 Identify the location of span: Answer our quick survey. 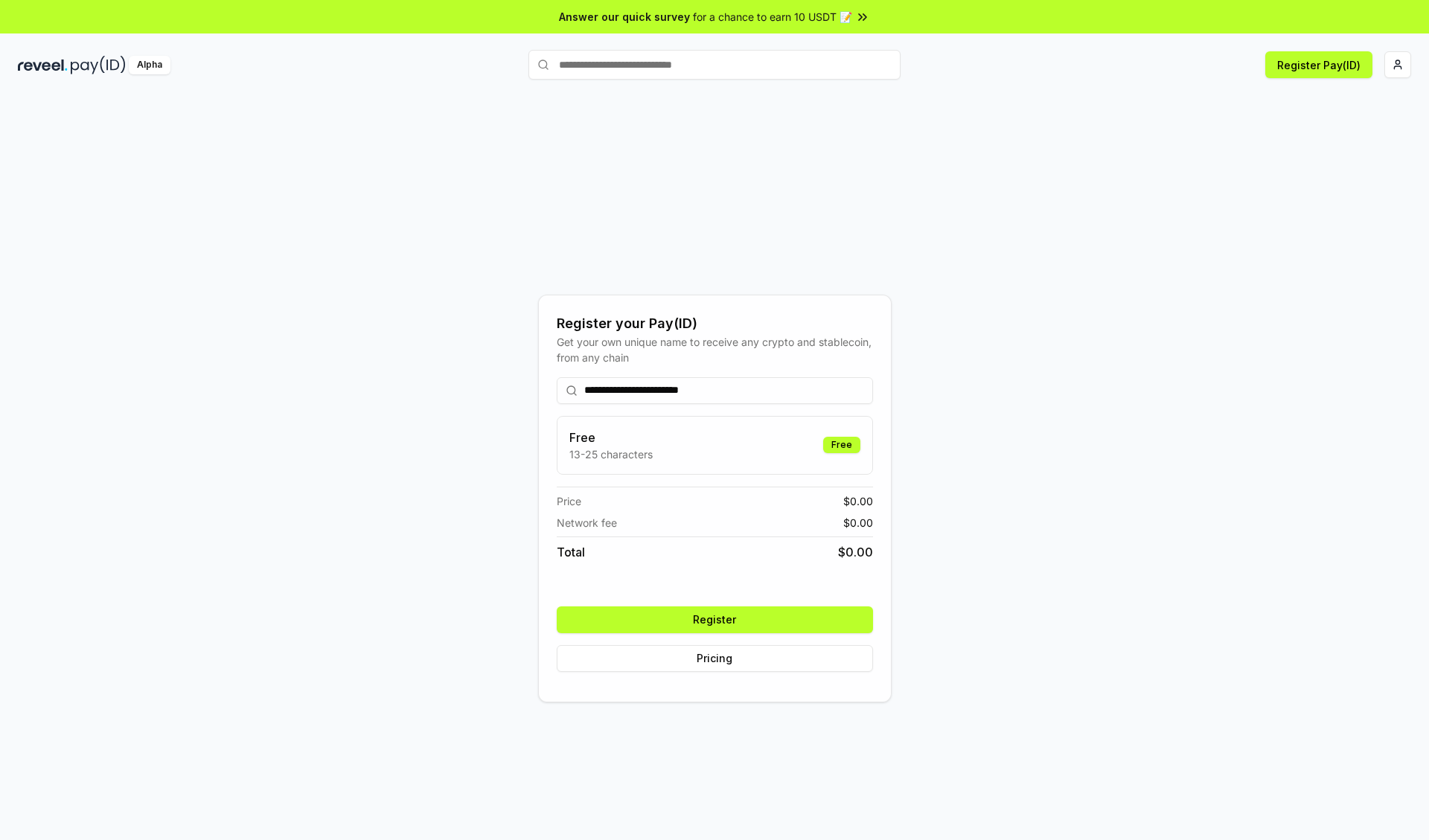
(624, 16).